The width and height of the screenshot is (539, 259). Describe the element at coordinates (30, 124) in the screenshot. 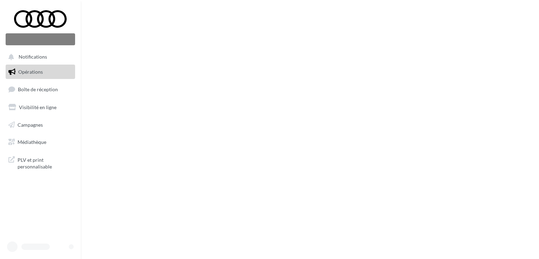

I see `span: Campagnes` at that location.